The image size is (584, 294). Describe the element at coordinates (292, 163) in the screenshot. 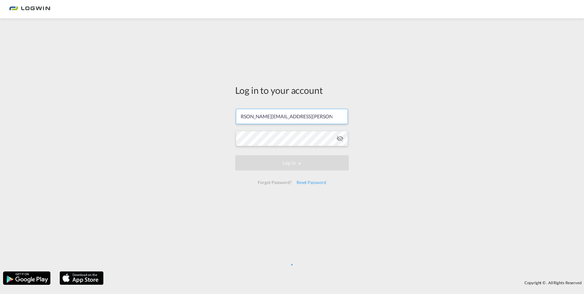

I see `button: LOGIN` at that location.